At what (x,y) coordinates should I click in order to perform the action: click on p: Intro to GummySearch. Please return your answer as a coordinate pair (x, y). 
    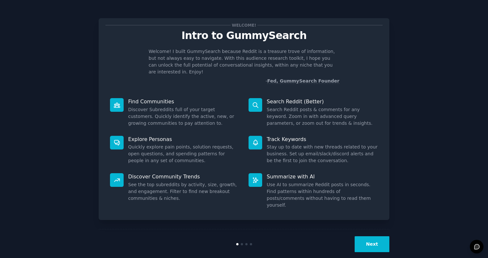
    Looking at the image, I should click on (244, 35).